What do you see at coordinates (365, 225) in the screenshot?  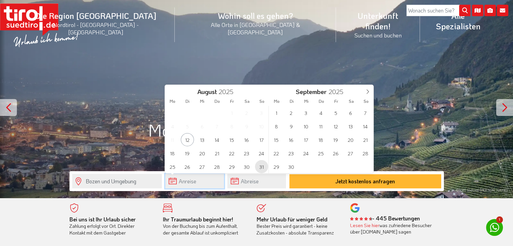 I see `a: Lesen Sie hier` at bounding box center [365, 225].